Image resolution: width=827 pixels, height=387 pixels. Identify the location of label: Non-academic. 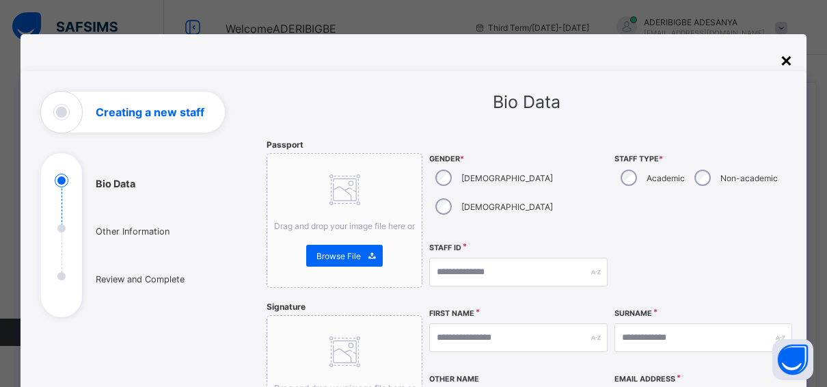
(749, 178).